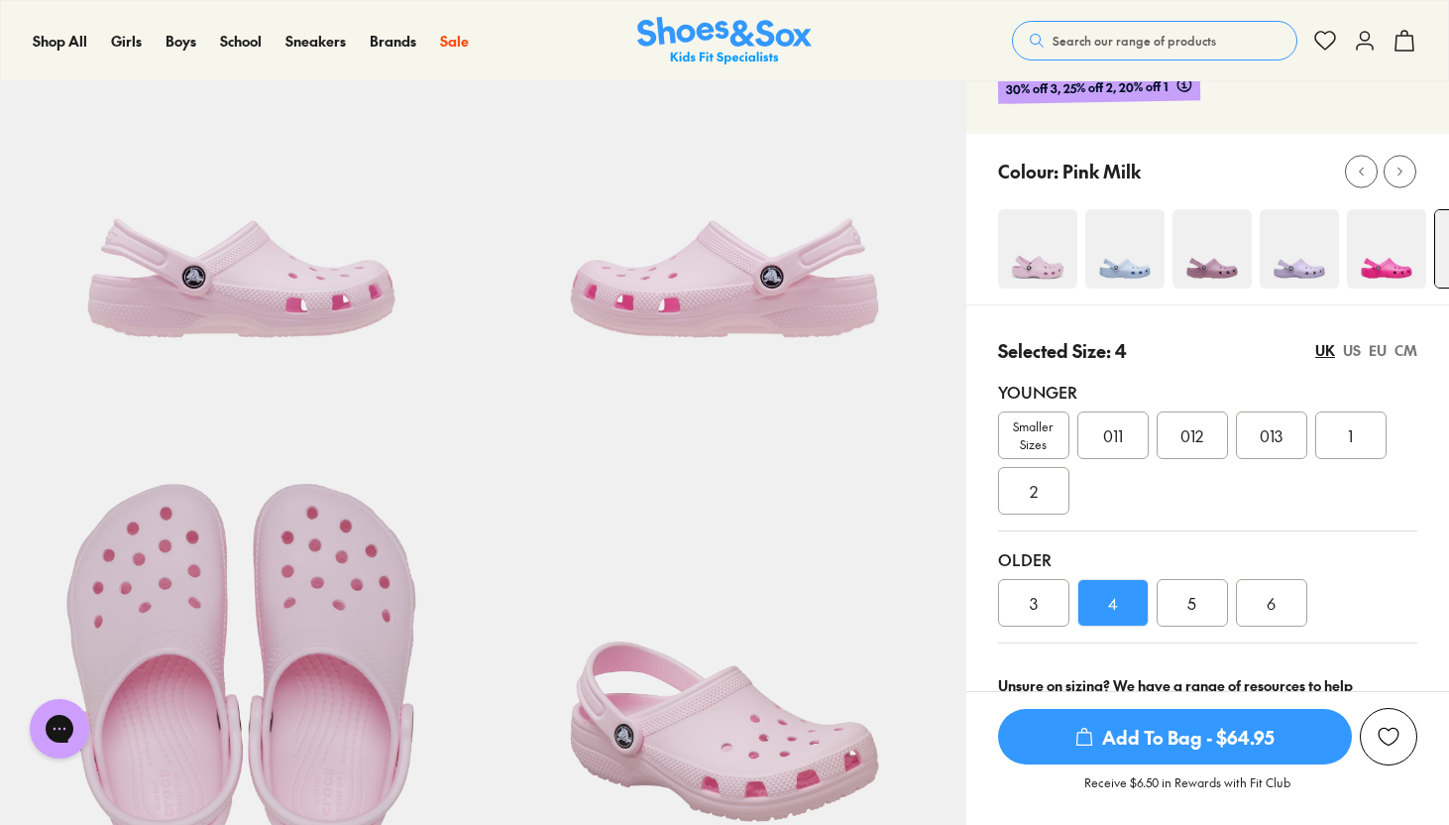  I want to click on span: 013, so click(1271, 435).